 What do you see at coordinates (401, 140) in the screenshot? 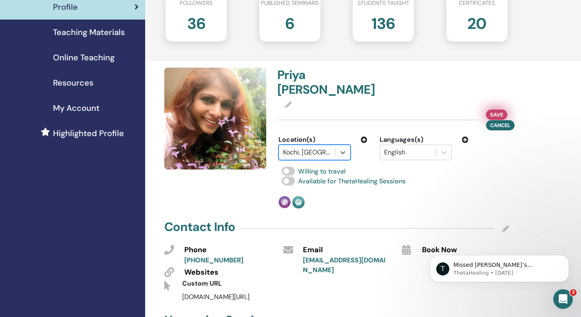
I see `span: Languages(s)` at bounding box center [401, 140].